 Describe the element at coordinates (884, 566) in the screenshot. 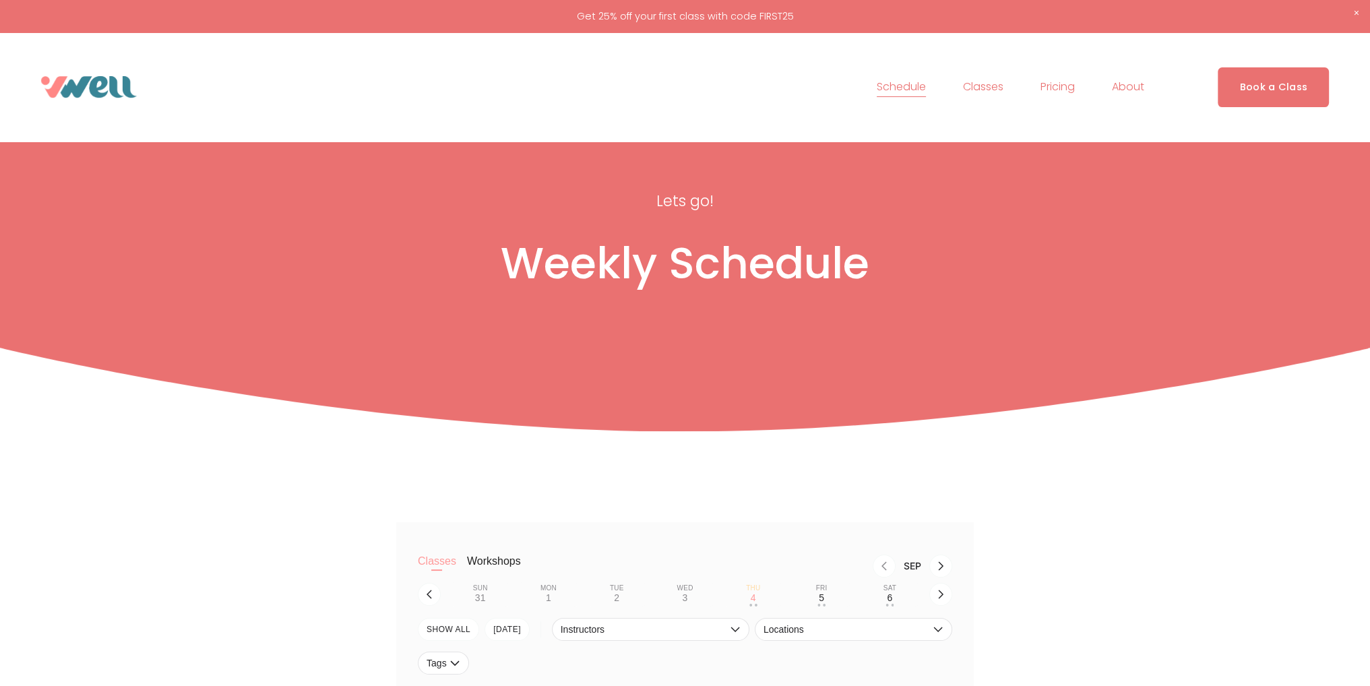

I see `button: Previous month, Aug` at that location.